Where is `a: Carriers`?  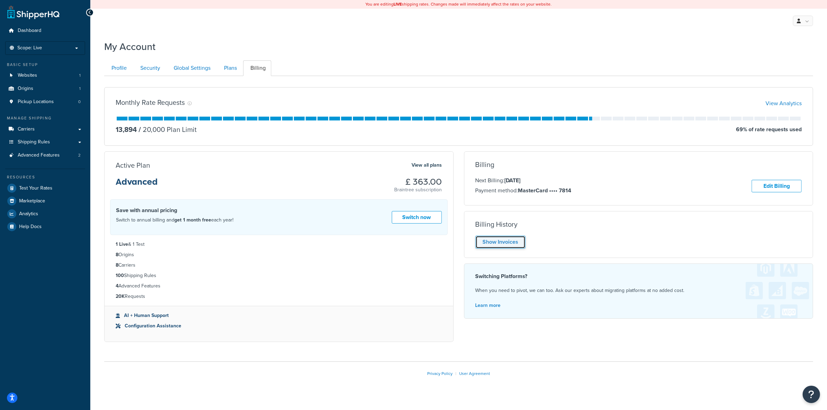 a: Carriers is located at coordinates (45, 129).